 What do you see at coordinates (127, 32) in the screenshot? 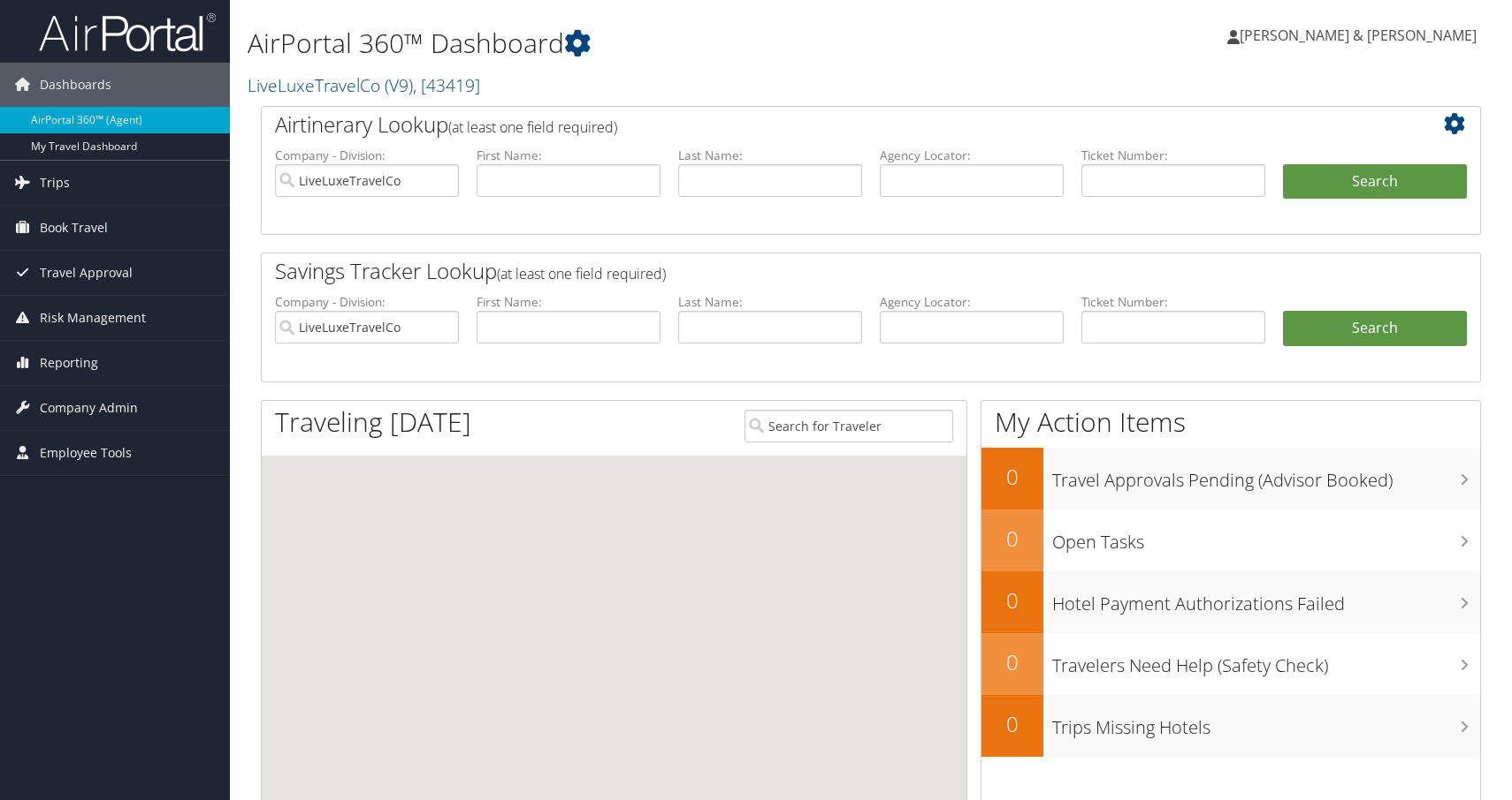
I see `img: airportal-logo.png` at bounding box center [127, 32].